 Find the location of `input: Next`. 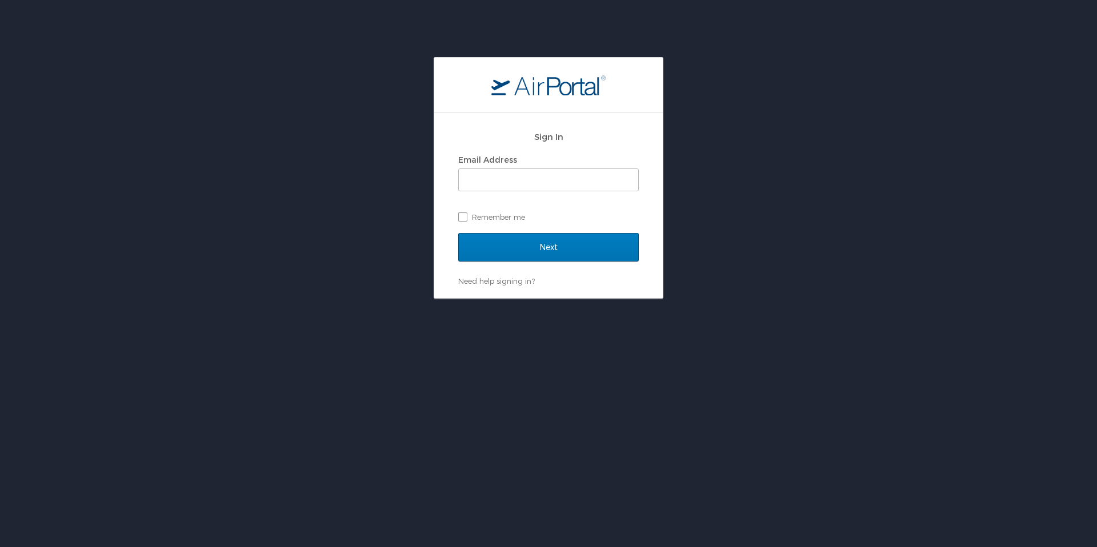

input: Next is located at coordinates (549, 247).